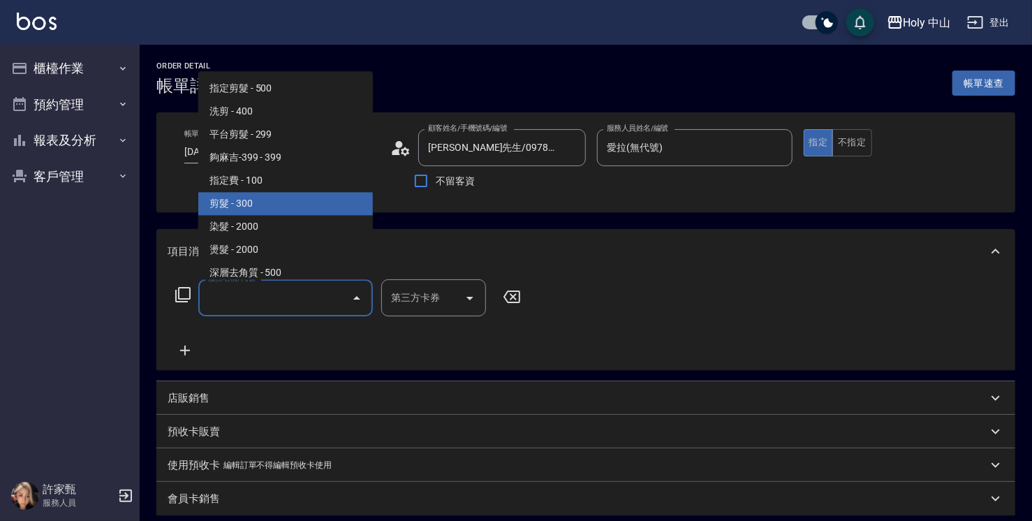  I want to click on button: 客戶管理, so click(70, 177).